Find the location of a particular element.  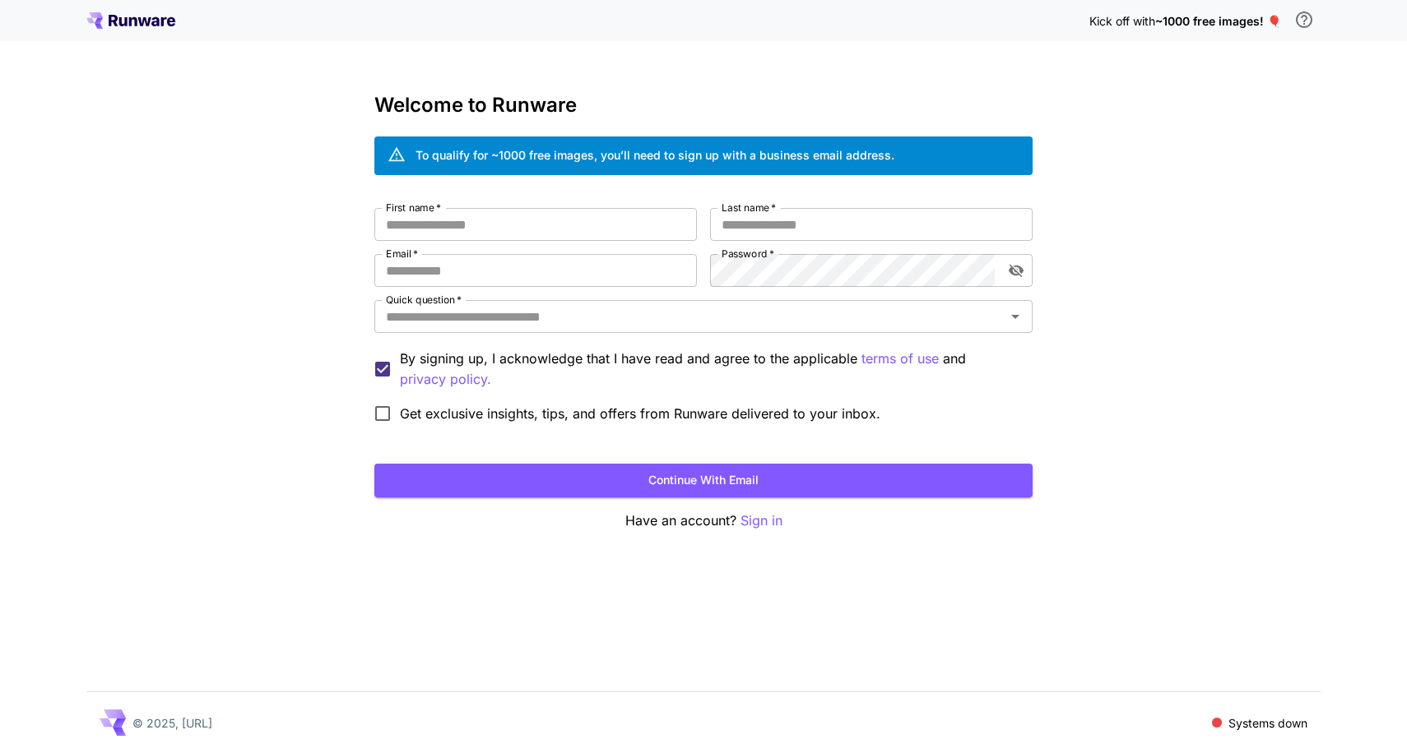

label: Quick question is located at coordinates (424, 299).